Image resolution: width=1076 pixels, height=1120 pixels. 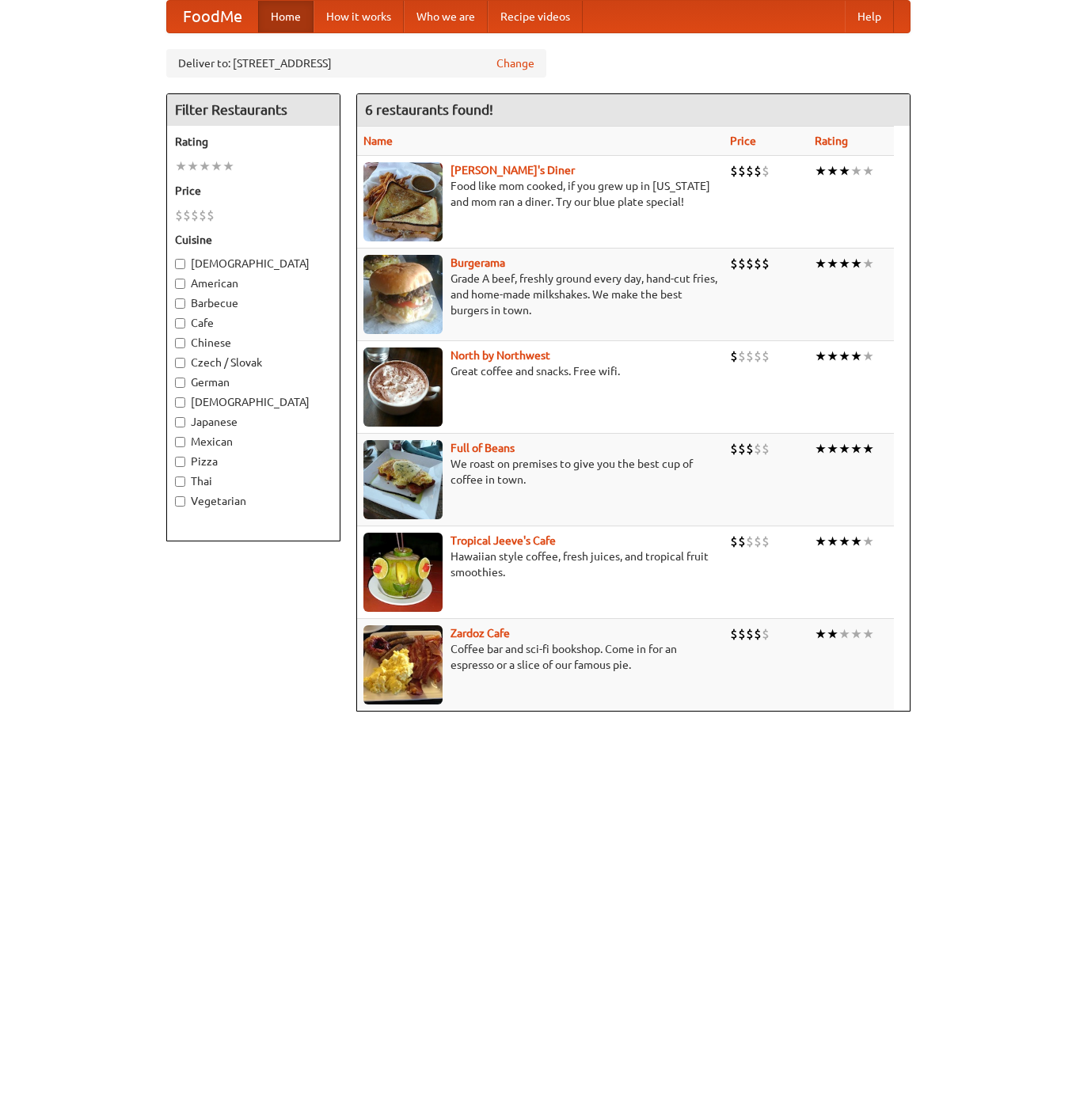 What do you see at coordinates (254, 482) in the screenshot?
I see `label: Thai` at bounding box center [254, 482].